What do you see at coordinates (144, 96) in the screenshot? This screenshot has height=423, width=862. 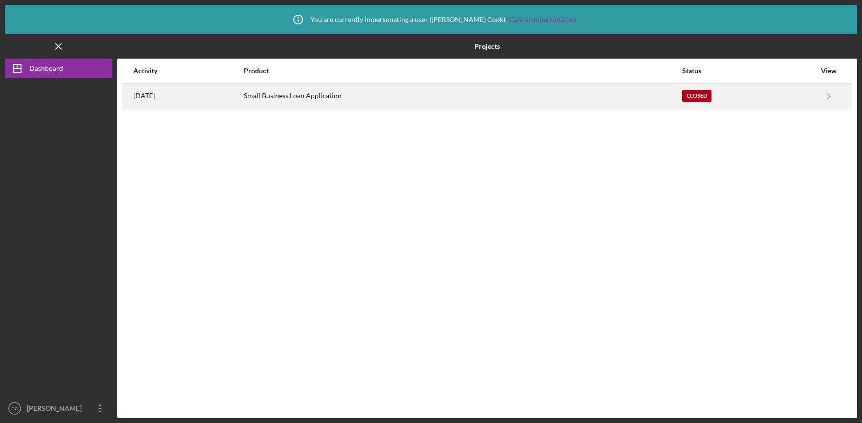 I see `time: 2025-07-28 17:18` at bounding box center [144, 96].